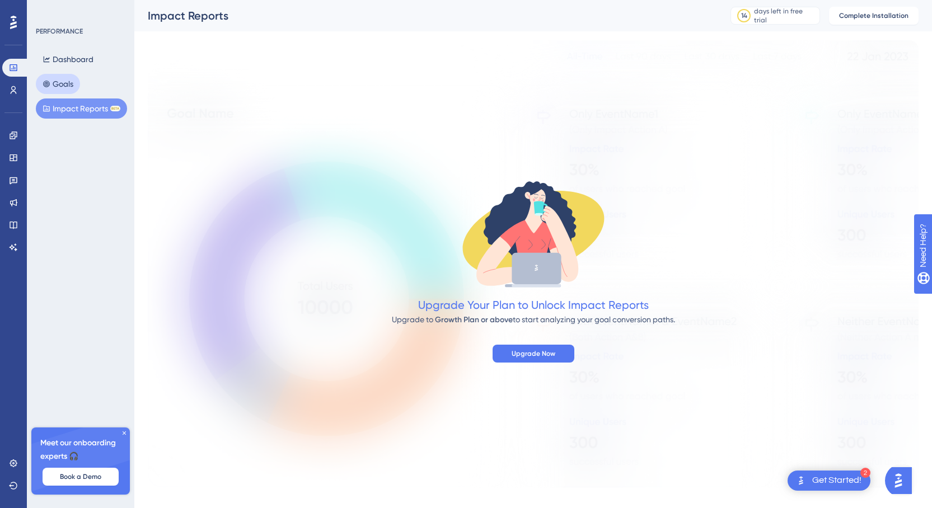  I want to click on button: Upgrade Now, so click(533, 354).